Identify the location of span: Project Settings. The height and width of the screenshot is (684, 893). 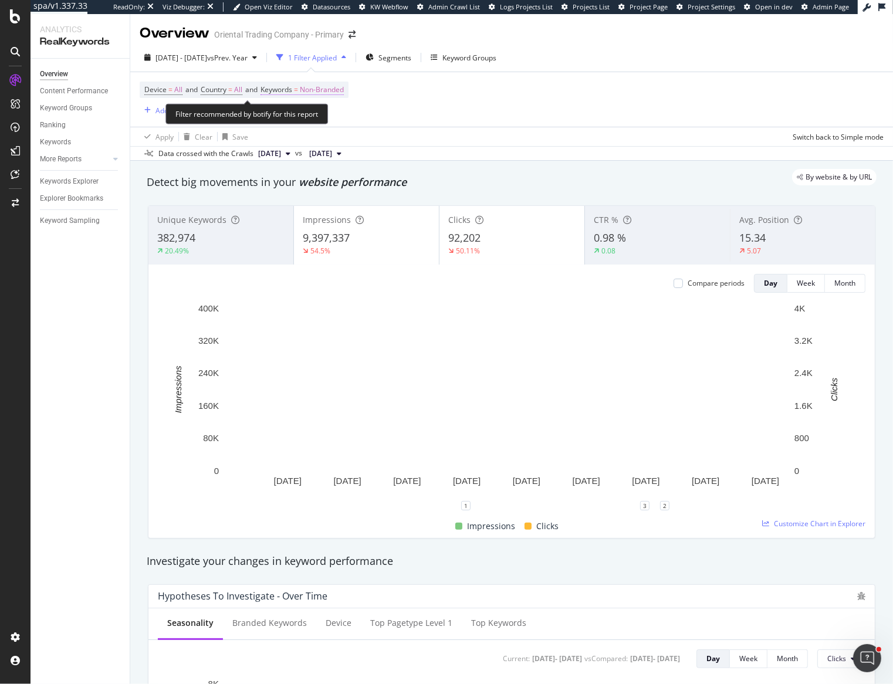
(711, 6).